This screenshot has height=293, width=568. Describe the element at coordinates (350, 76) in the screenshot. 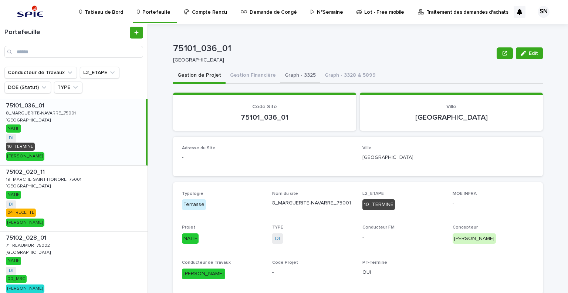

I see `button: Graph - 3328 & 5899` at that location.